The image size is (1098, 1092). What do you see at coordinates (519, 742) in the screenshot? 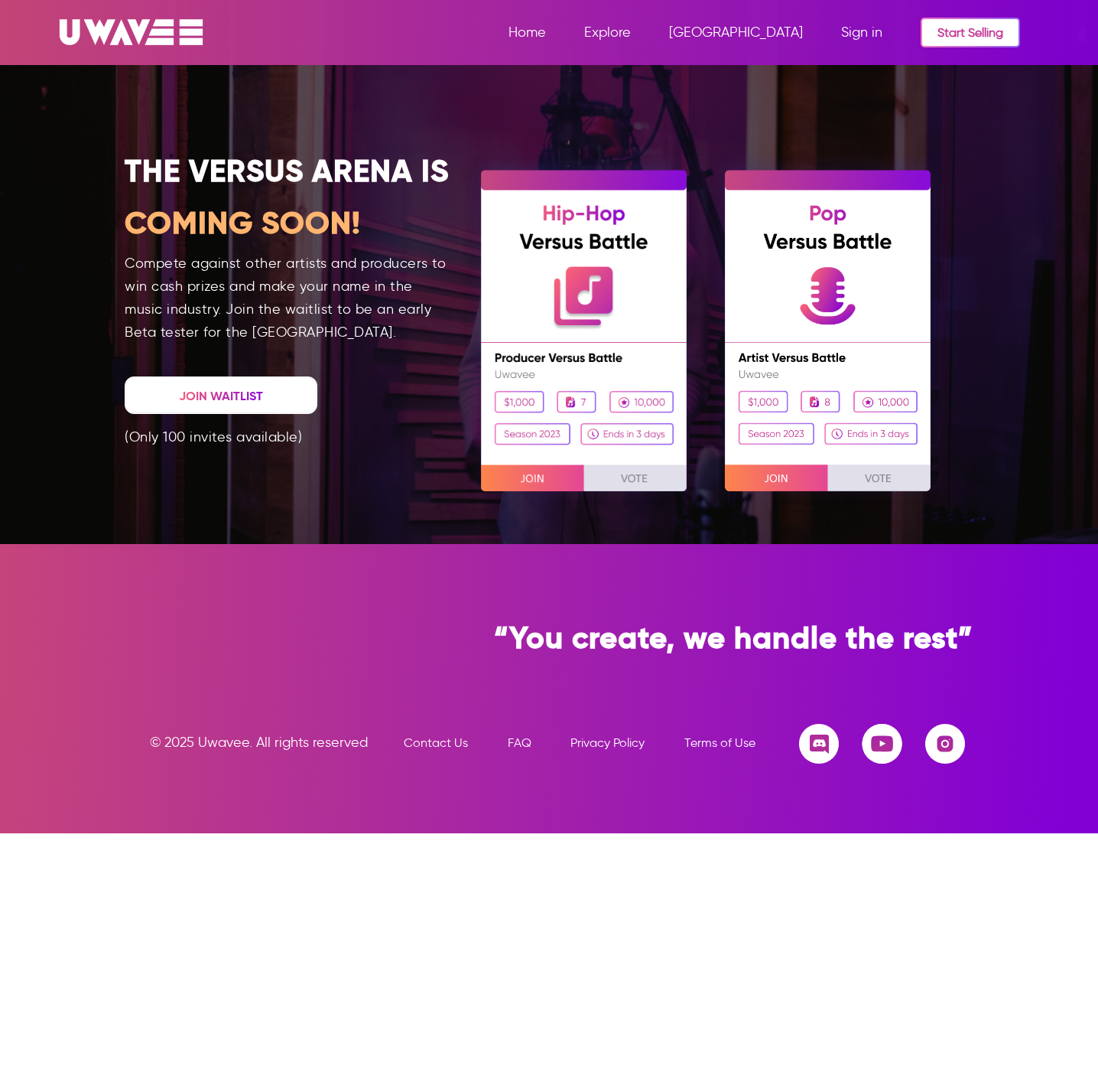
I see `a: FAQ` at bounding box center [519, 742].